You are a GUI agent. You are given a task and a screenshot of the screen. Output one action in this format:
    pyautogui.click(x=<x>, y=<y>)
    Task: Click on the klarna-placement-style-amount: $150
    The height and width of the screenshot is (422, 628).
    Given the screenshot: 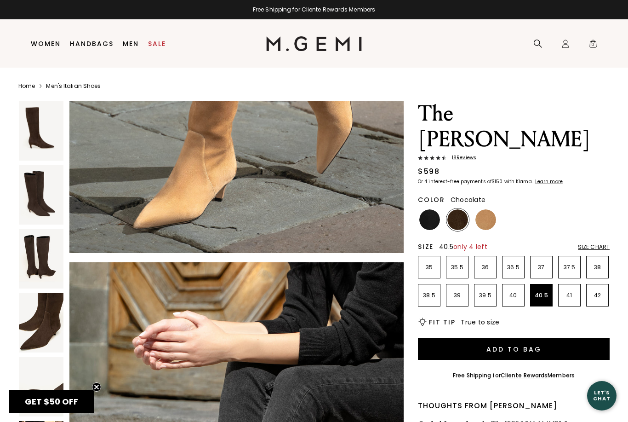 What is the action you would take?
    pyautogui.click(x=497, y=181)
    